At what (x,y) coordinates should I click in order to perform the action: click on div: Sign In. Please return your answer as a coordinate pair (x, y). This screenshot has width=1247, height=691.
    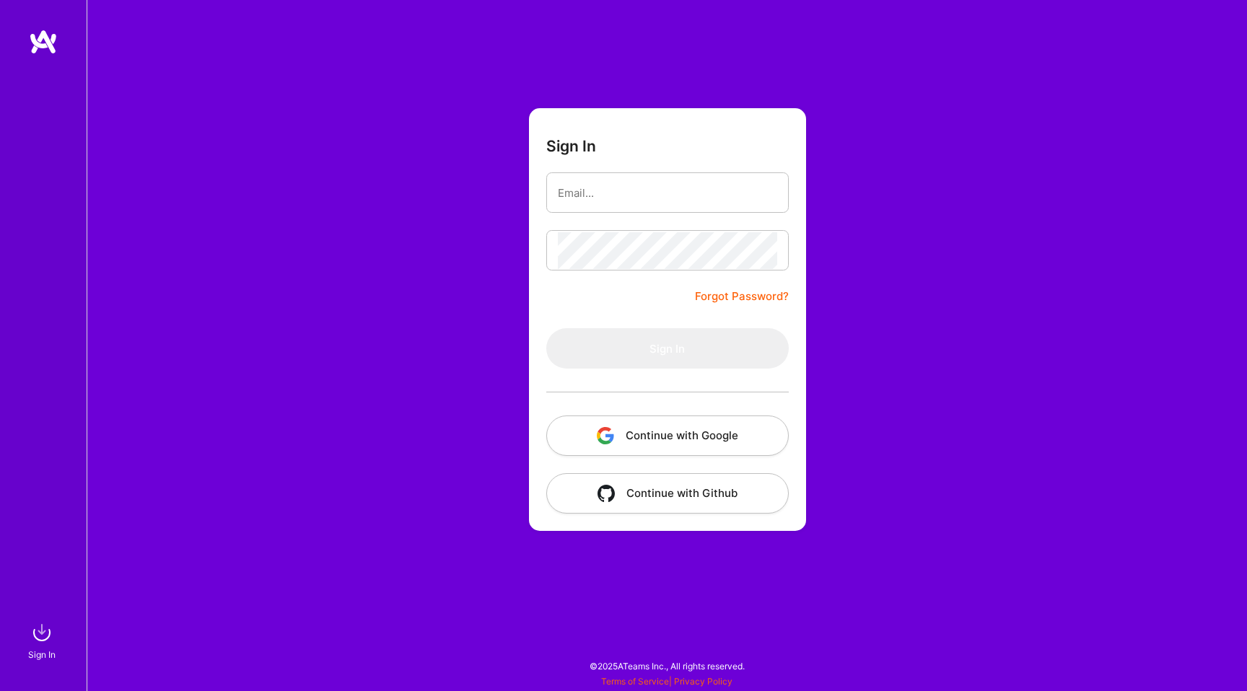
    Looking at the image, I should click on (42, 655).